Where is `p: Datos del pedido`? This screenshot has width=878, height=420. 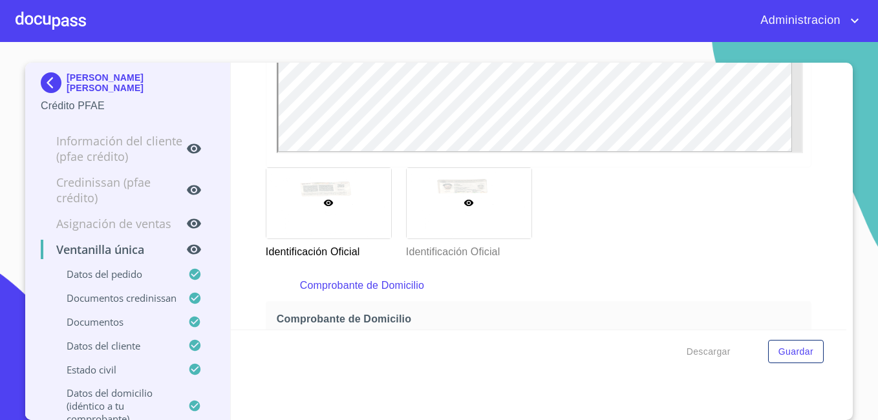
p: Datos del pedido is located at coordinates (114, 274).